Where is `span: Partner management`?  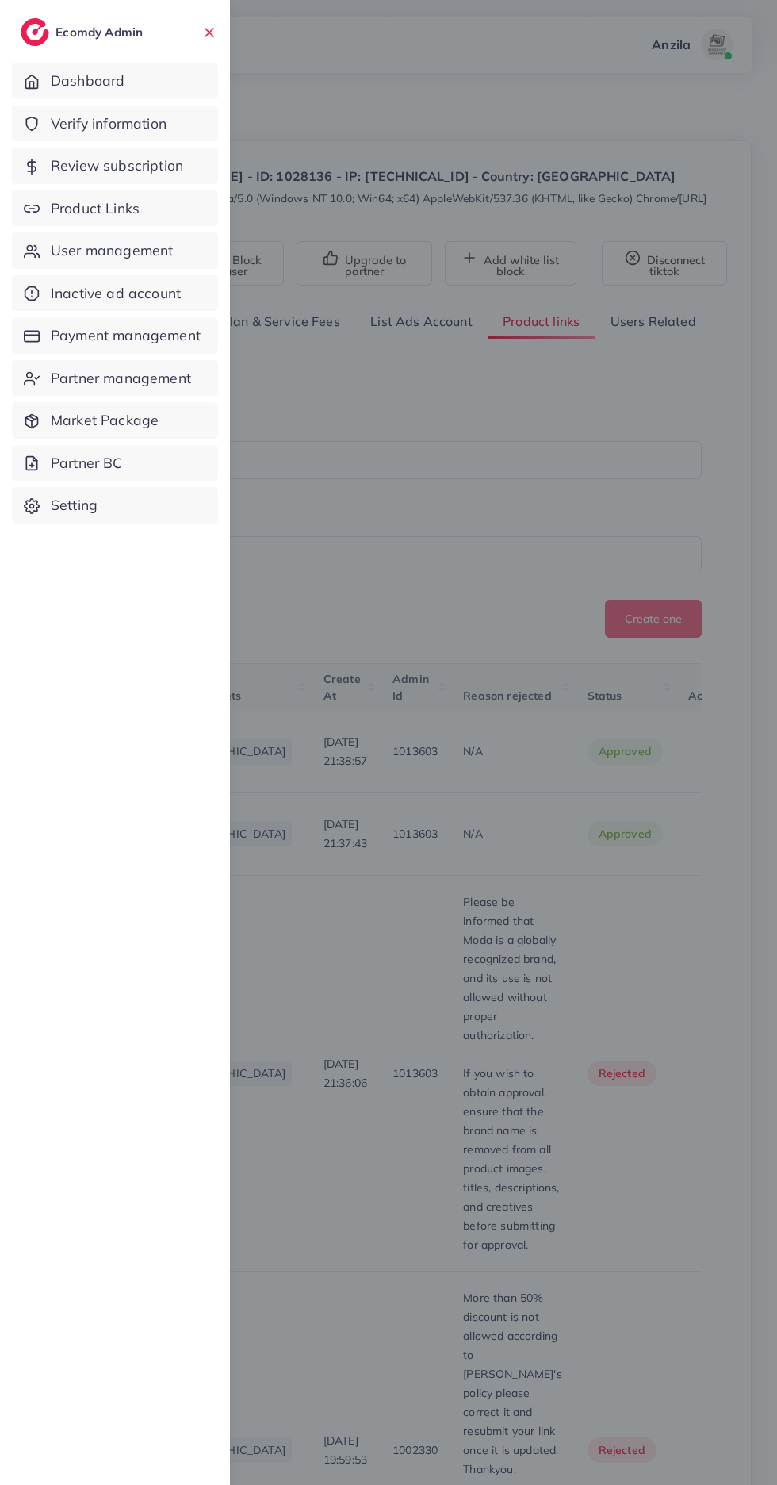 span: Partner management is located at coordinates (121, 378).